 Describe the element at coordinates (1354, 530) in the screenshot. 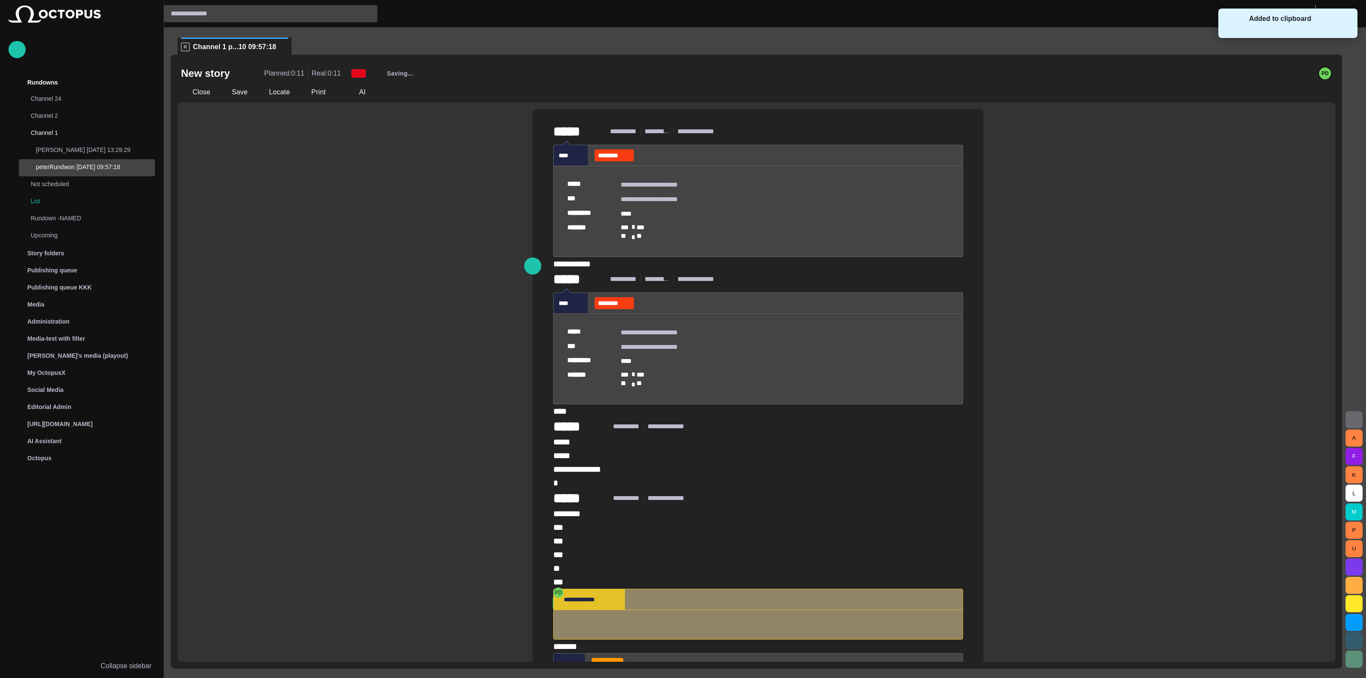

I see `button: P` at that location.